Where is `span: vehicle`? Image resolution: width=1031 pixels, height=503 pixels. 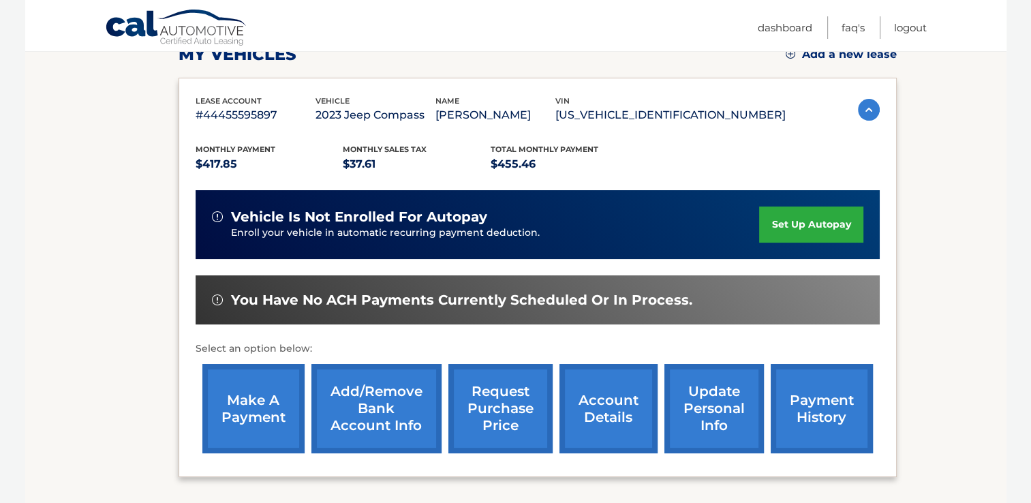
span: vehicle is located at coordinates (332, 101).